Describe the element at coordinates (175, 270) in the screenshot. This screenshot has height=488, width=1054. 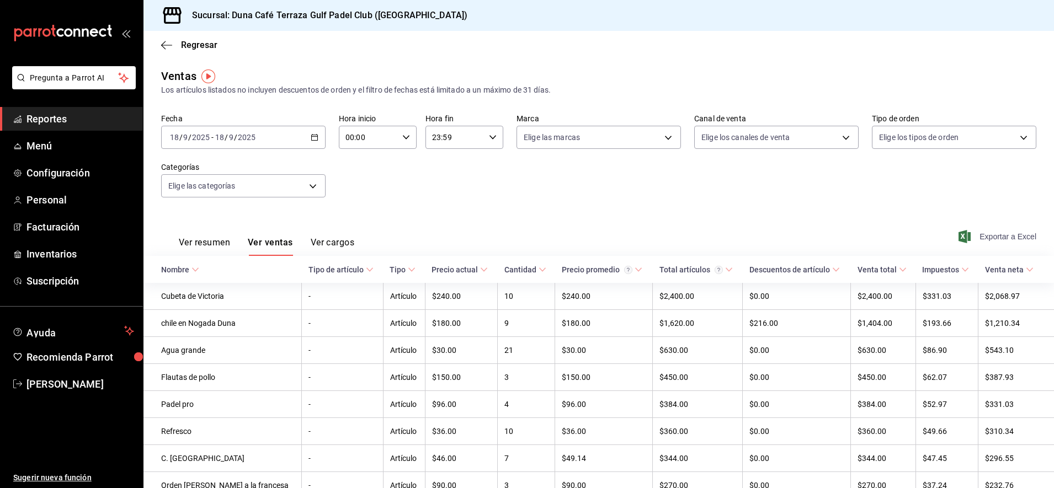
I see `div: Nombre` at that location.